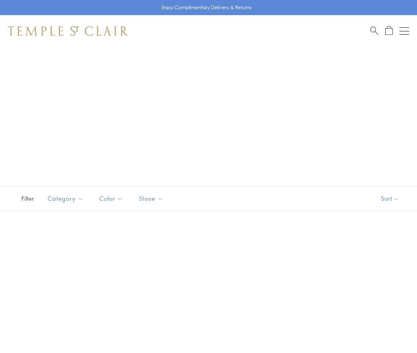 This screenshot has width=417, height=353. I want to click on button: Stone, so click(151, 198).